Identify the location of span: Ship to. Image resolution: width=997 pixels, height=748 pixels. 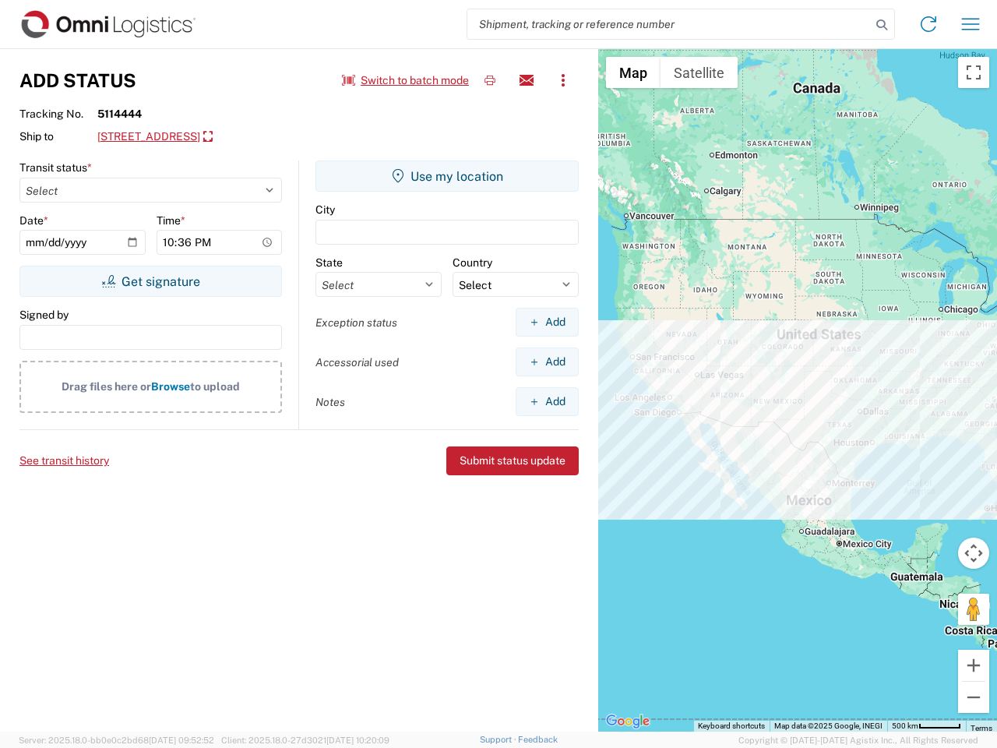
(58, 136).